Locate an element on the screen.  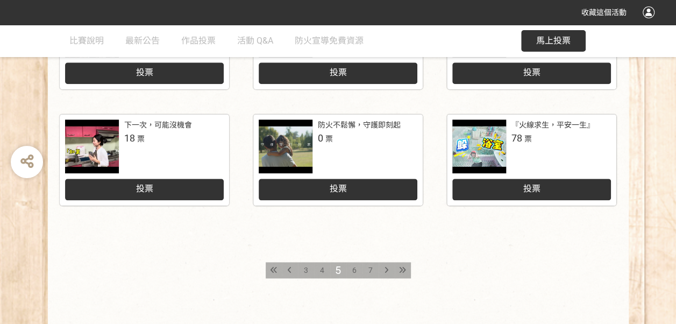
a: 防火不鬆懈，守護即刻起0票投票 is located at coordinates (338, 160).